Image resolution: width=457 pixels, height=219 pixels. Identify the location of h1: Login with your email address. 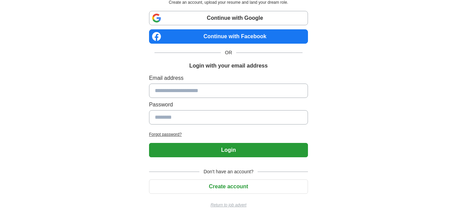
(229, 66).